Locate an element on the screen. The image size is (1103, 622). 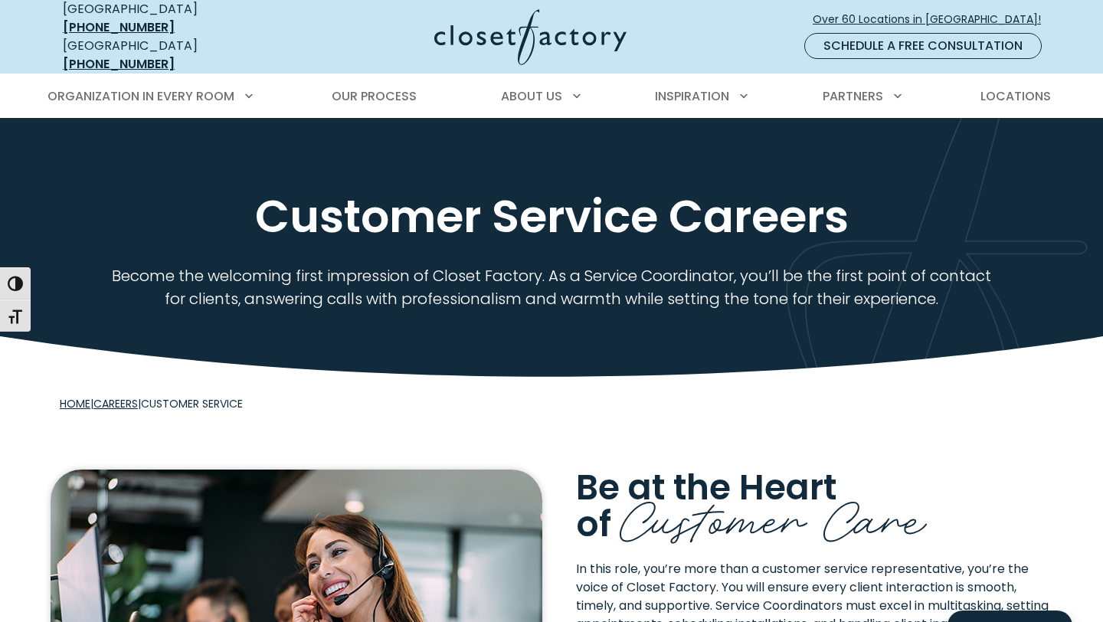
h1: Customer Service Careers is located at coordinates (552, 217).